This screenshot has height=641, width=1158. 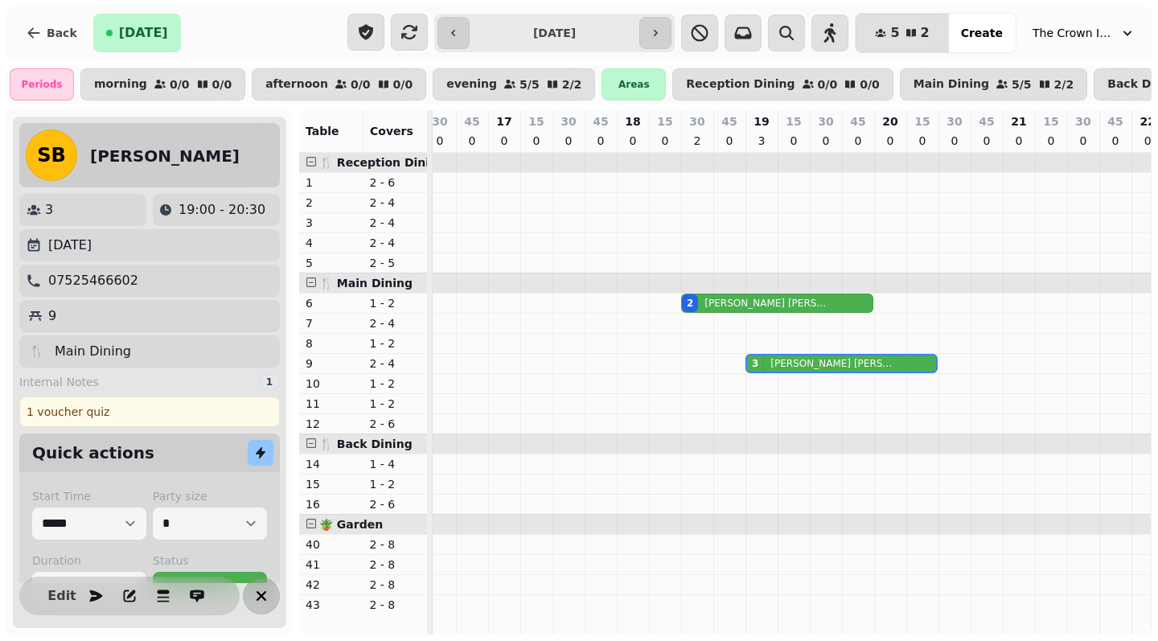 What do you see at coordinates (339, 84) in the screenshot?
I see `button: afternoon0/00/0` at bounding box center [339, 84].